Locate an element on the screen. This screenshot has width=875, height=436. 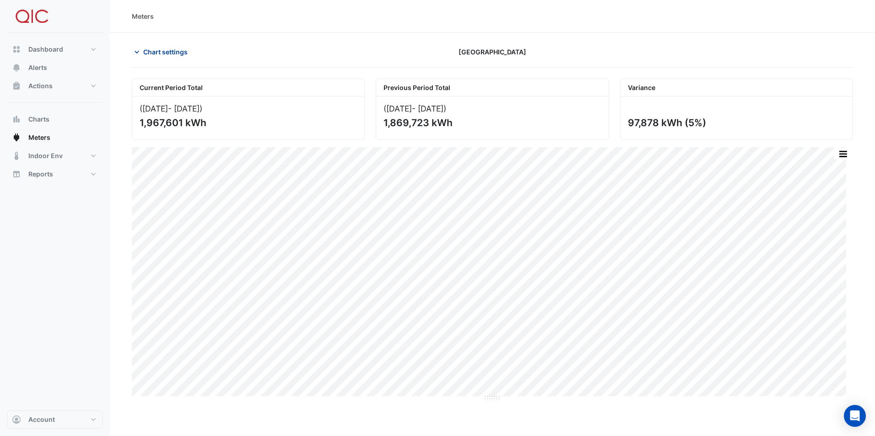
button: Reports is located at coordinates (55, 174).